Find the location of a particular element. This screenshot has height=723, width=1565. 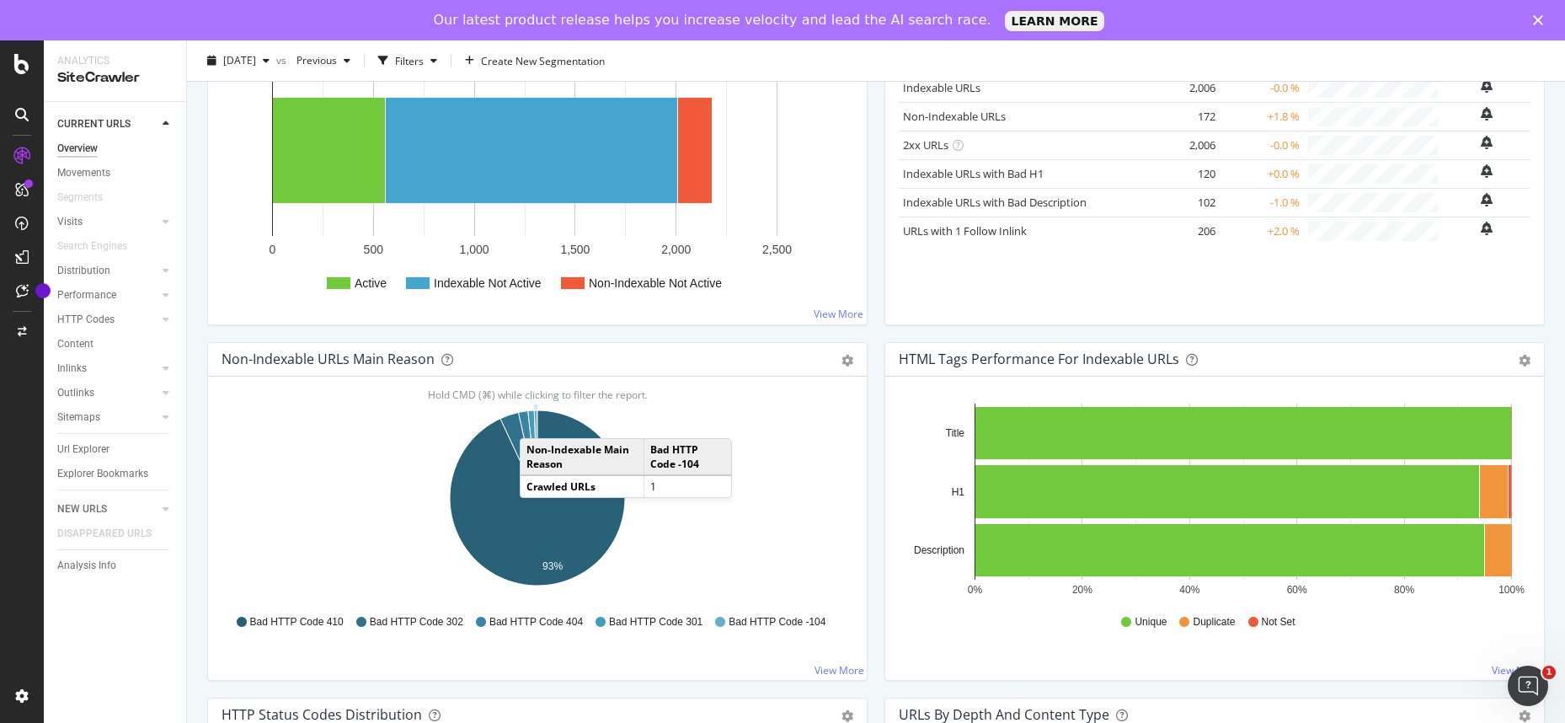

text: Title is located at coordinates (955, 433).